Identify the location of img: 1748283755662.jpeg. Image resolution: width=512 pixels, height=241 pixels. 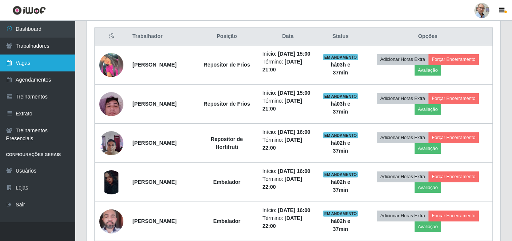
(111, 104).